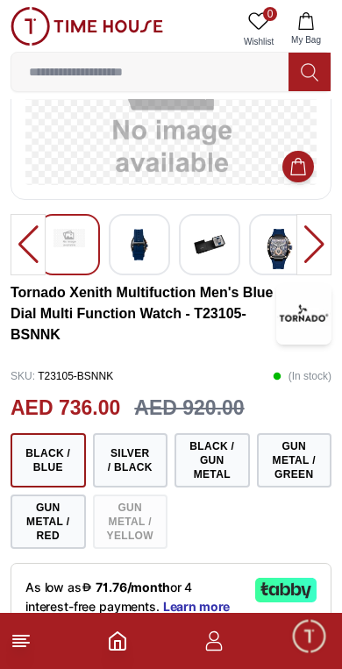  Describe the element at coordinates (48, 460) in the screenshot. I see `button: Black / Blue` at that location.